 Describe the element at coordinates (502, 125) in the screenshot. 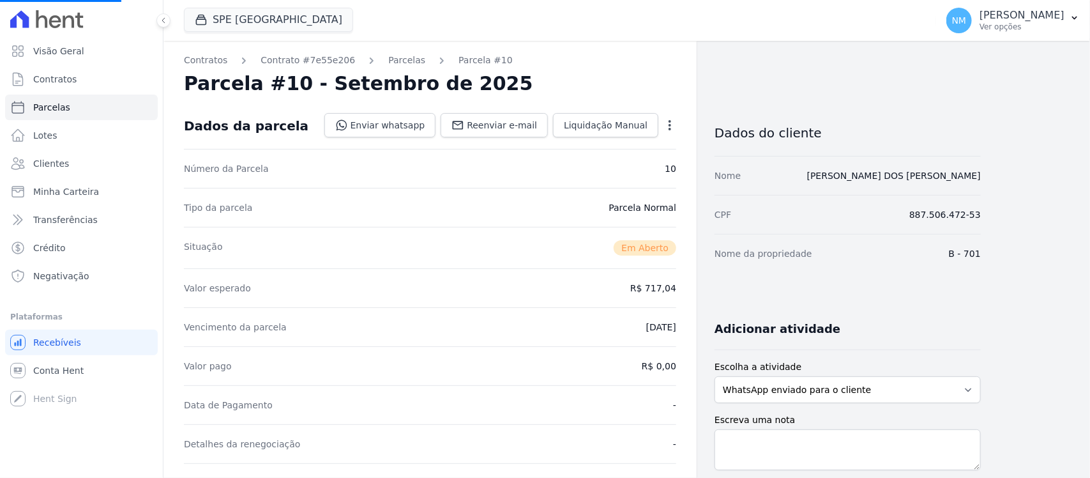

I see `span: Reenviar e-mail` at that location.